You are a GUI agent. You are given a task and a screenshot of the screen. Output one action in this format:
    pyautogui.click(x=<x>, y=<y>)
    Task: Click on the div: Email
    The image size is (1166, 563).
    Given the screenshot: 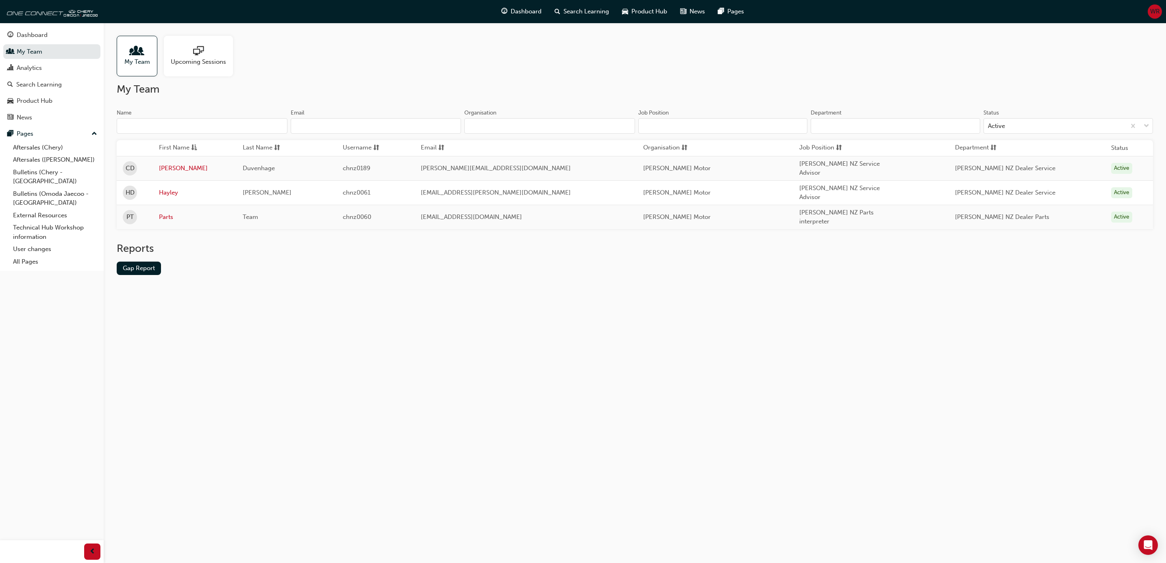 What is the action you would take?
    pyautogui.click(x=298, y=113)
    